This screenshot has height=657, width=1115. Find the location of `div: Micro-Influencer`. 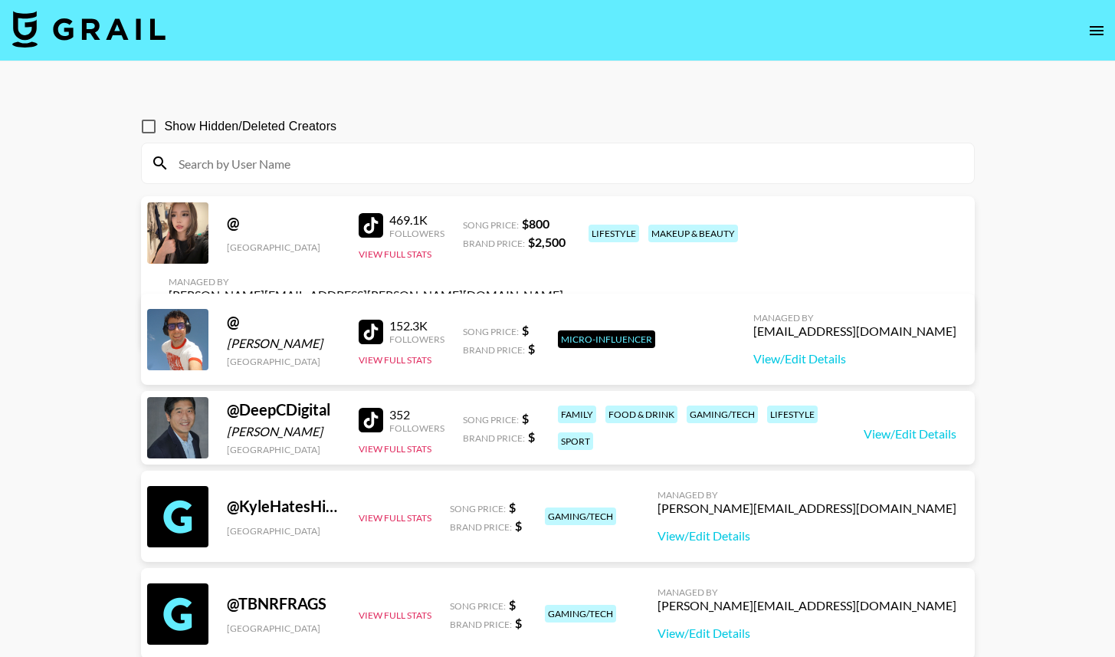

div: Micro-Influencer is located at coordinates (606, 339).